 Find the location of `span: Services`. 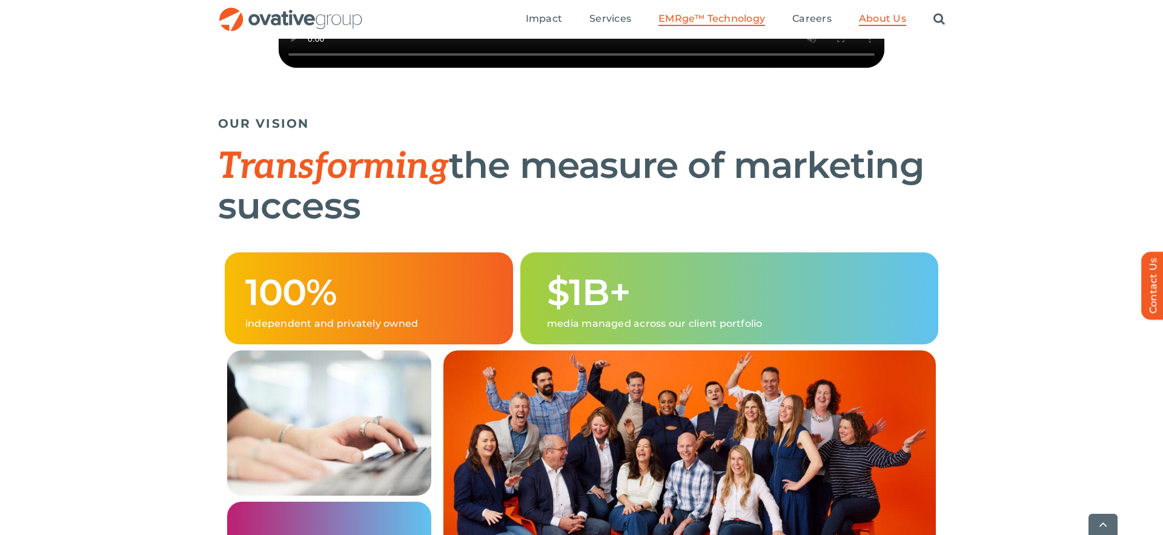

span: Services is located at coordinates (610, 19).